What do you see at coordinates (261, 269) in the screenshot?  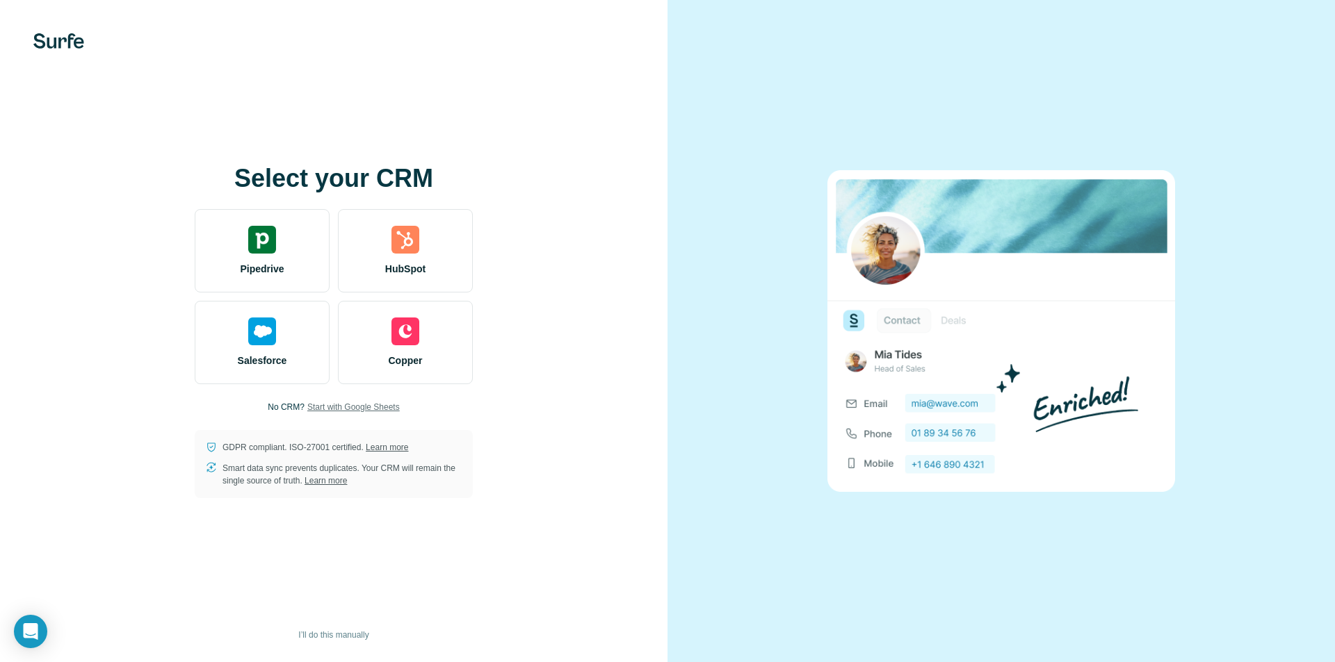 I see `span: Pipedrive` at bounding box center [261, 269].